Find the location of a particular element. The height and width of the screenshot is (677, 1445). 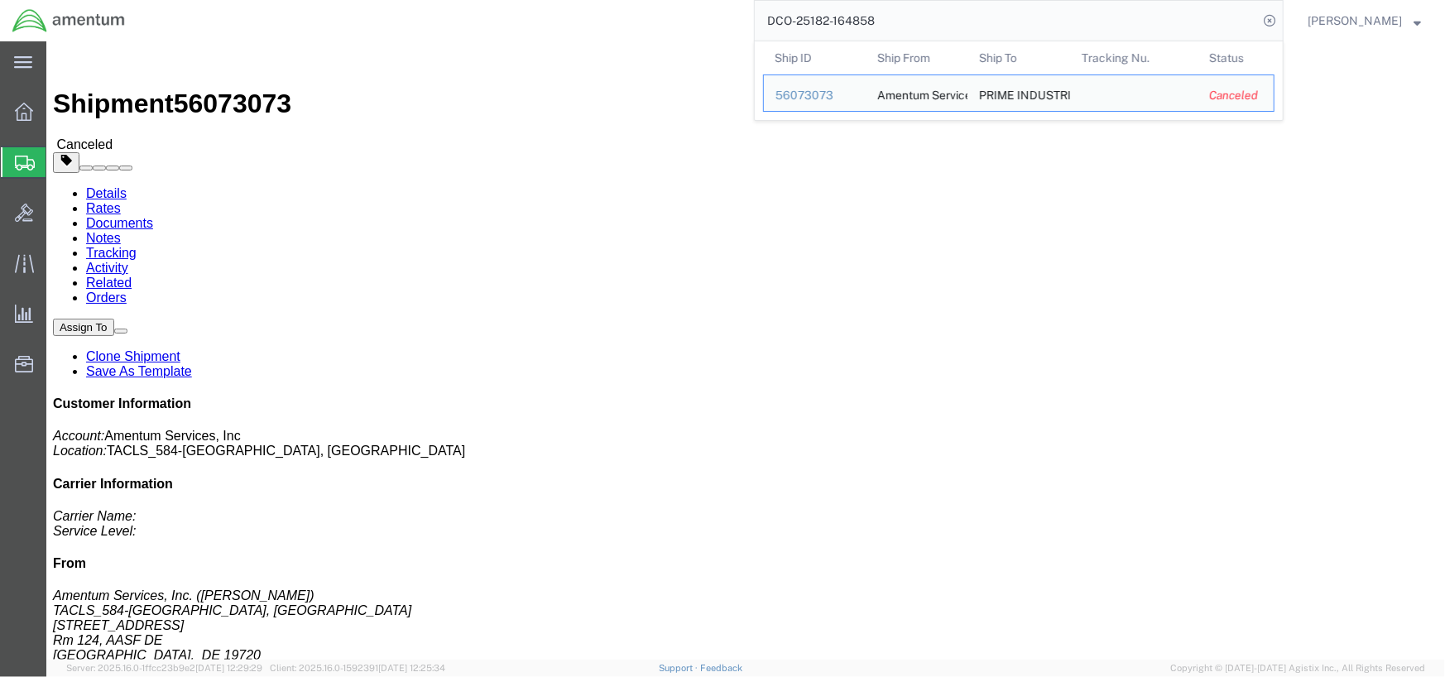

span: Server: 2025.16.0-1ffcc23b9e2 is located at coordinates (164, 668).